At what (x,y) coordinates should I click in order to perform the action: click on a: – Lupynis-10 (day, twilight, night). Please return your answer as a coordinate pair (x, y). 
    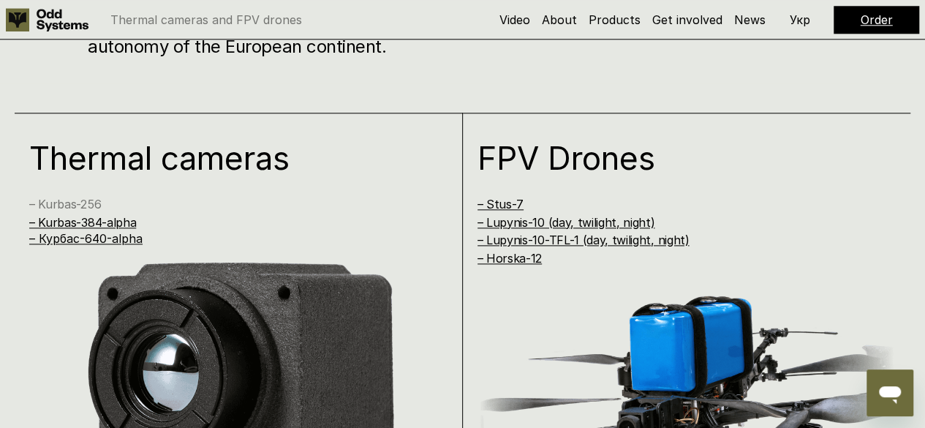
    Looking at the image, I should click on (566, 222).